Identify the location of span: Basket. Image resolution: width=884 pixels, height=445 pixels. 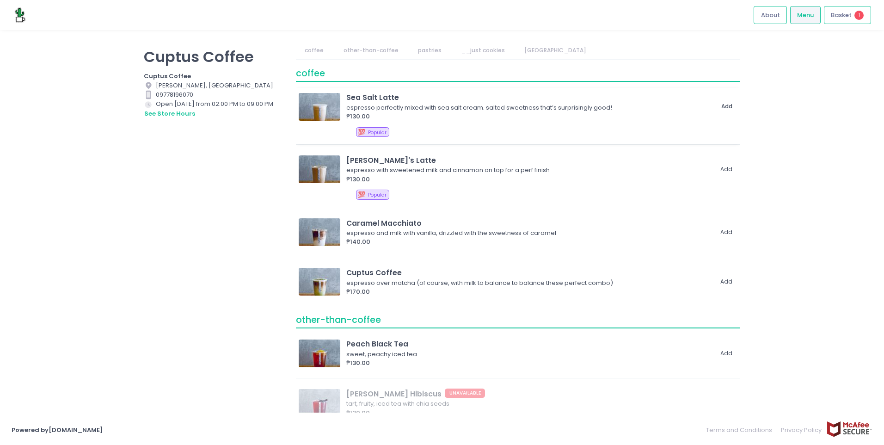
(841, 15).